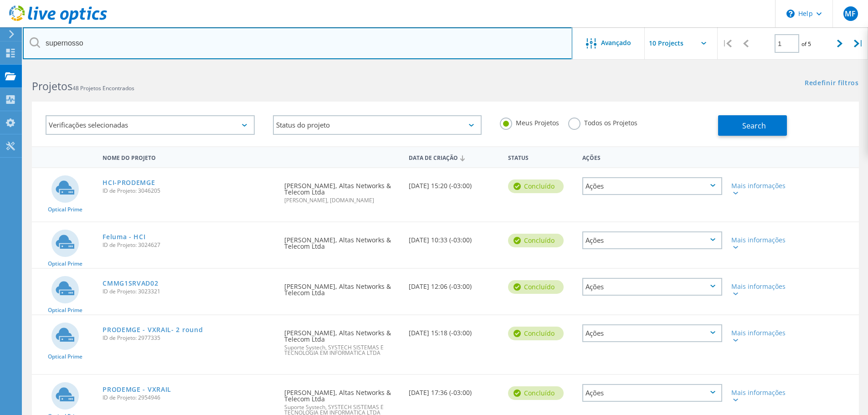 The height and width of the screenshot is (415, 868). I want to click on div: Nome do Projeto, so click(189, 157).